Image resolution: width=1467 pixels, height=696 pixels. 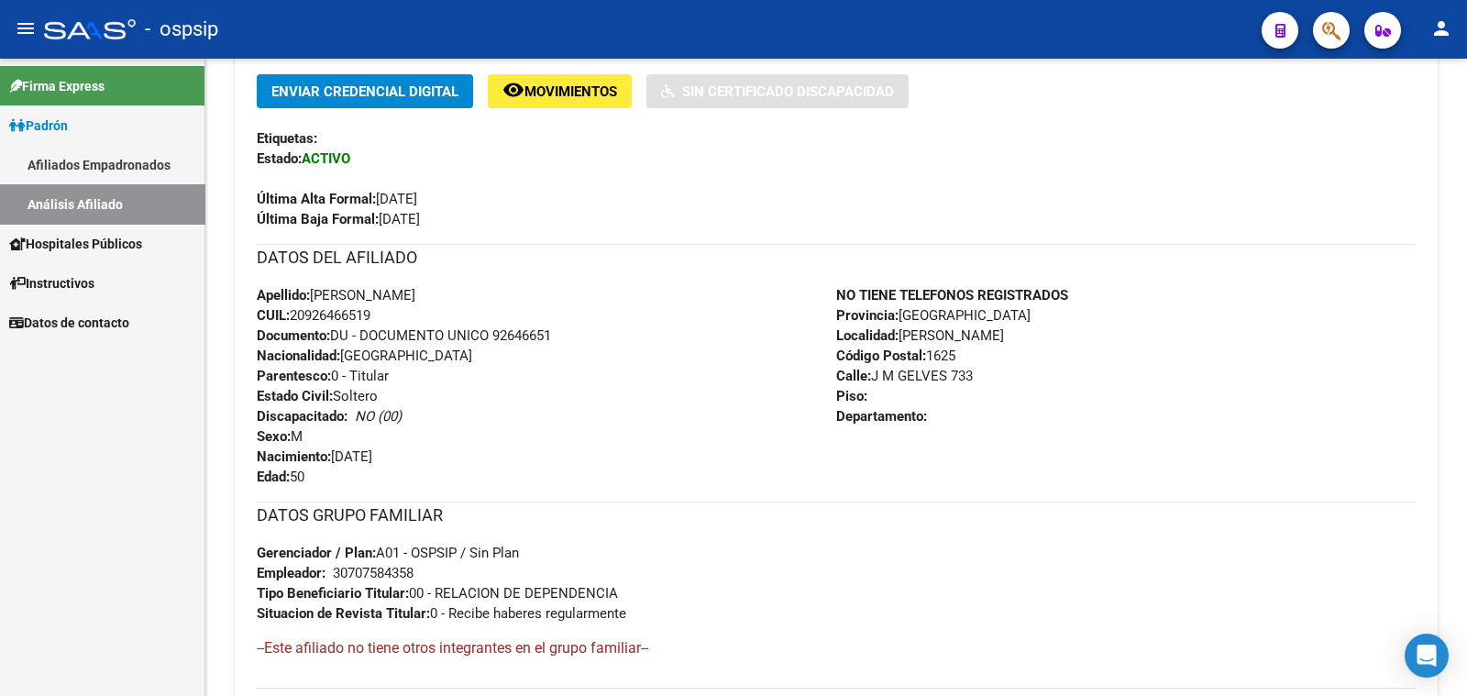 I want to click on span: Datos de contacto, so click(x=69, y=323).